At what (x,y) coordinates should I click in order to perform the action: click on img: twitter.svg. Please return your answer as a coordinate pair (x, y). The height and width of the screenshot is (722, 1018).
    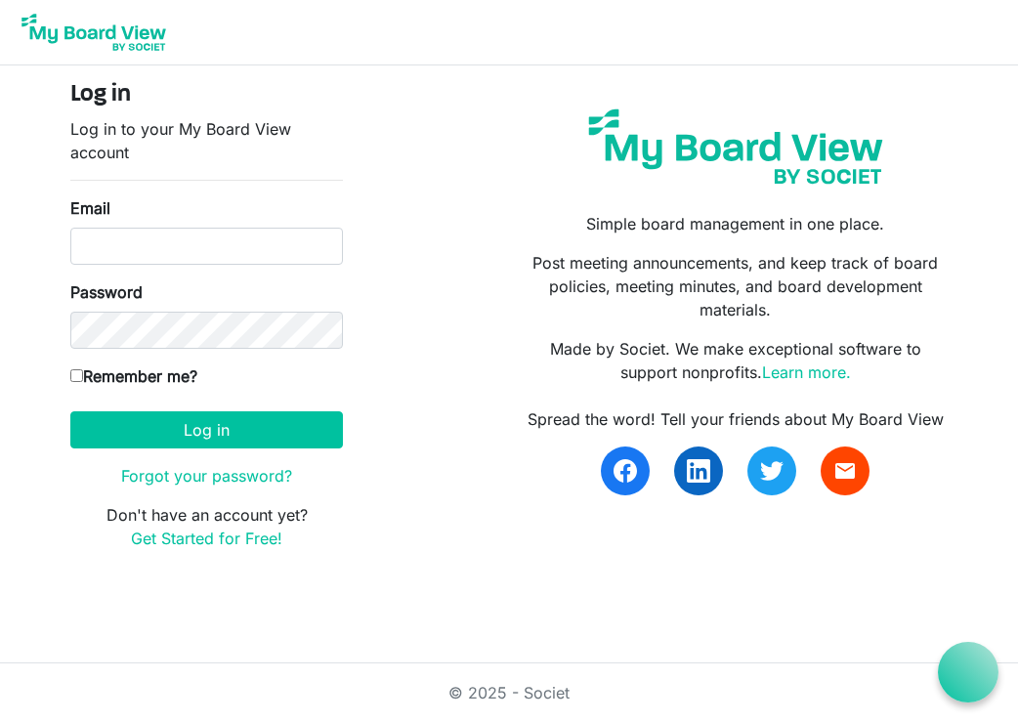
    Looking at the image, I should click on (772, 471).